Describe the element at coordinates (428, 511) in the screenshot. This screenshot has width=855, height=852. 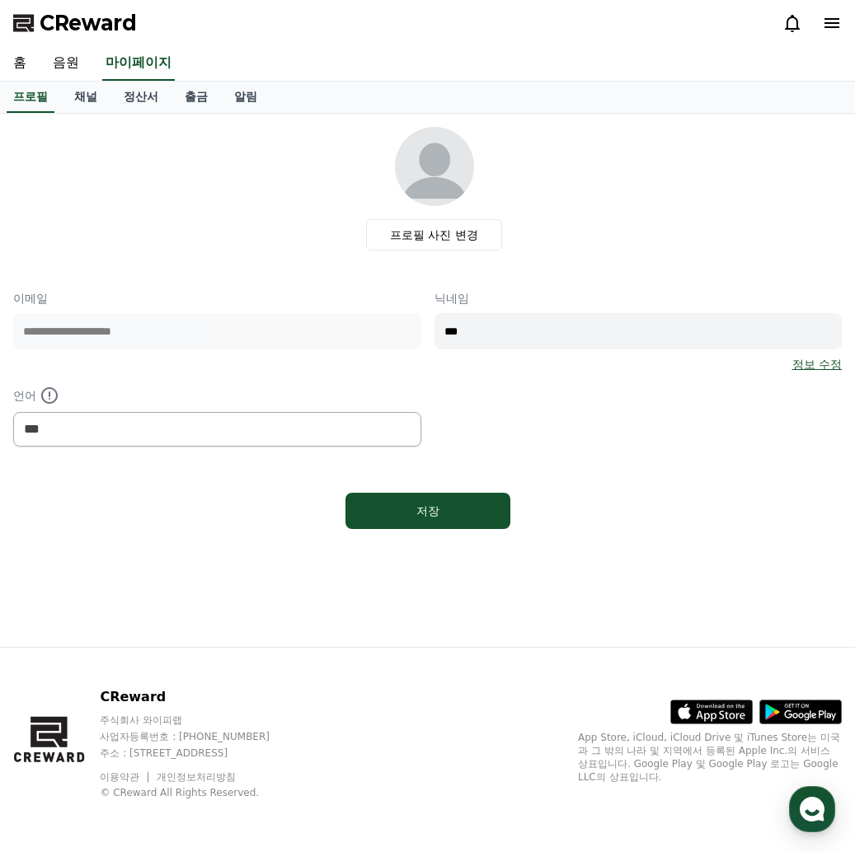
I see `div: 저장` at that location.